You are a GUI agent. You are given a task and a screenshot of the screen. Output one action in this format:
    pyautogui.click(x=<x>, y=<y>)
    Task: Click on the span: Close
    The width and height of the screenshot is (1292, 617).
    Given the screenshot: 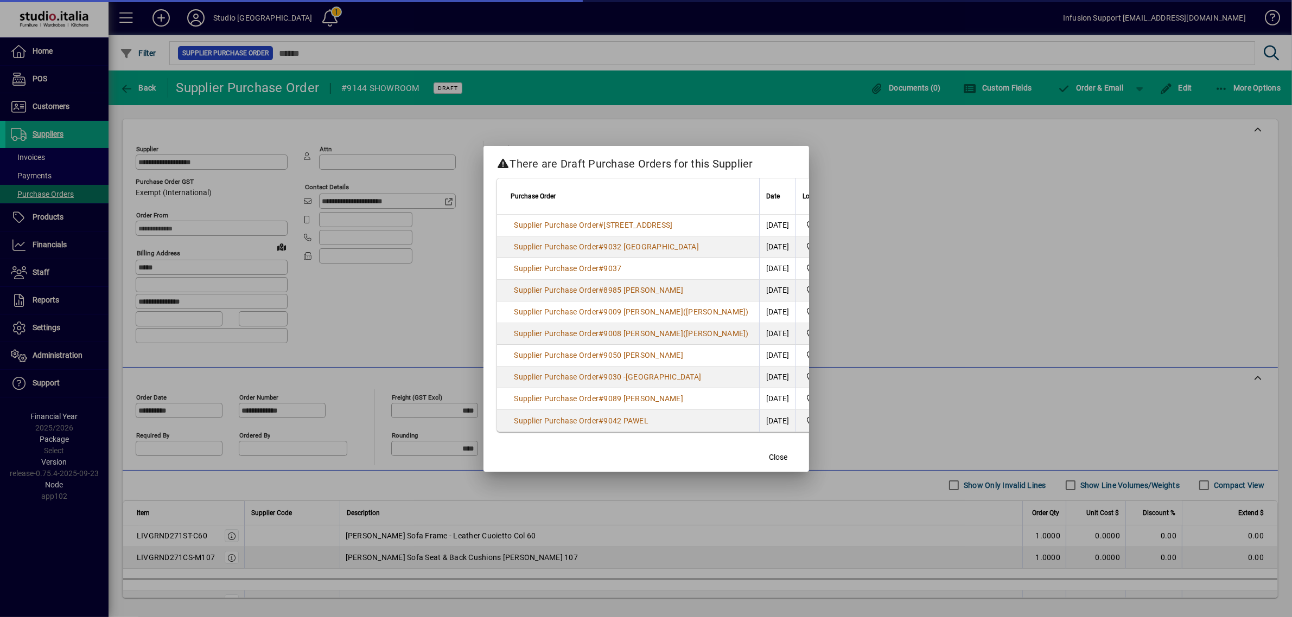 What is the action you would take?
    pyautogui.click(x=778, y=457)
    